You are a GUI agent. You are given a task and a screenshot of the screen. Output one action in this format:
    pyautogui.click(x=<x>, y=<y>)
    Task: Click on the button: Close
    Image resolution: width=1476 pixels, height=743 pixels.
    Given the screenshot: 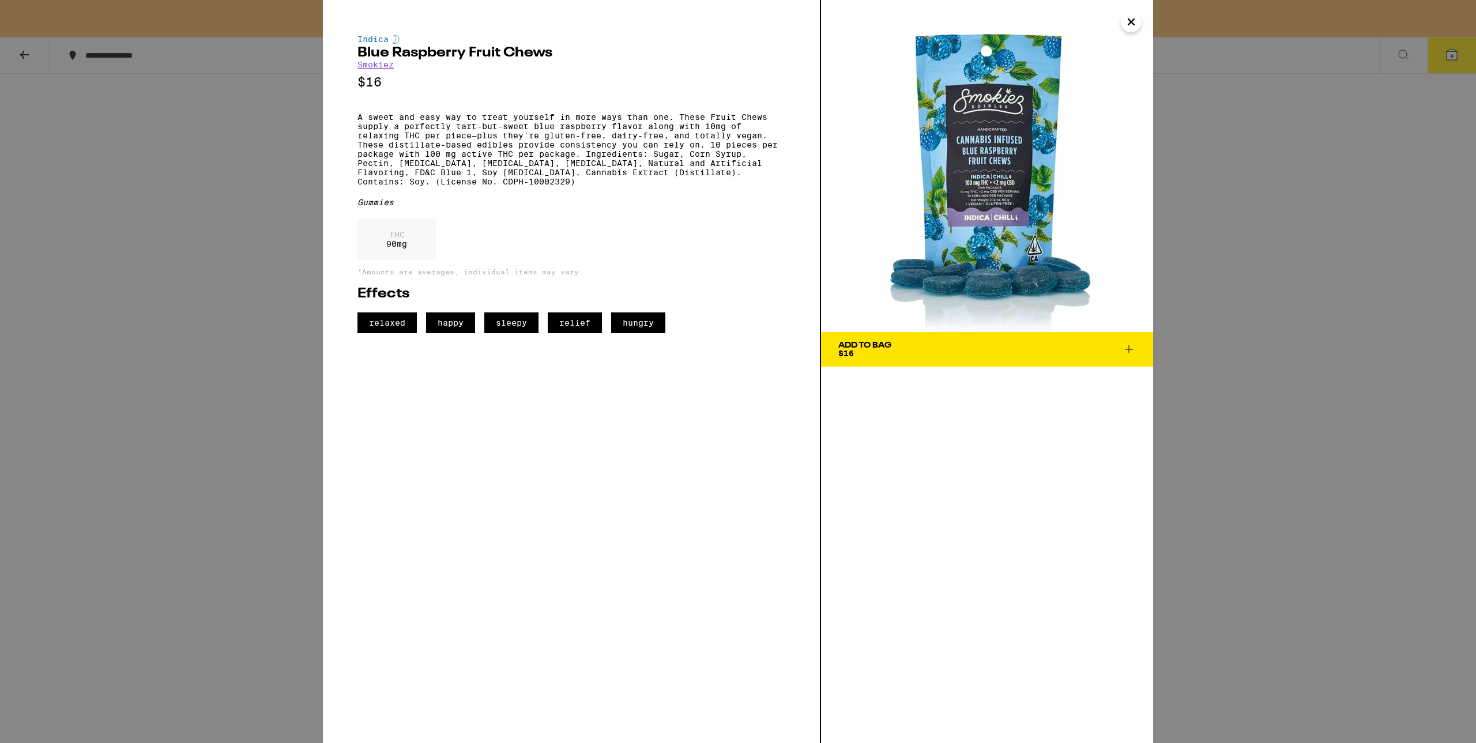 What is the action you would take?
    pyautogui.click(x=1131, y=22)
    